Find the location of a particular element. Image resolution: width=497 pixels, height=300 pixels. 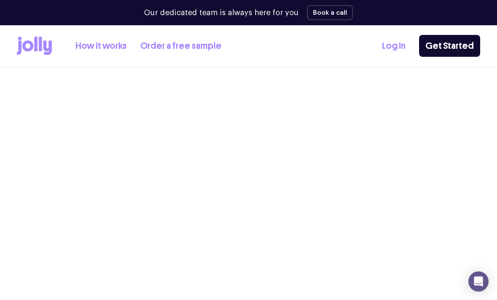

p: Our dedicated team is always here for you is located at coordinates (221, 13).